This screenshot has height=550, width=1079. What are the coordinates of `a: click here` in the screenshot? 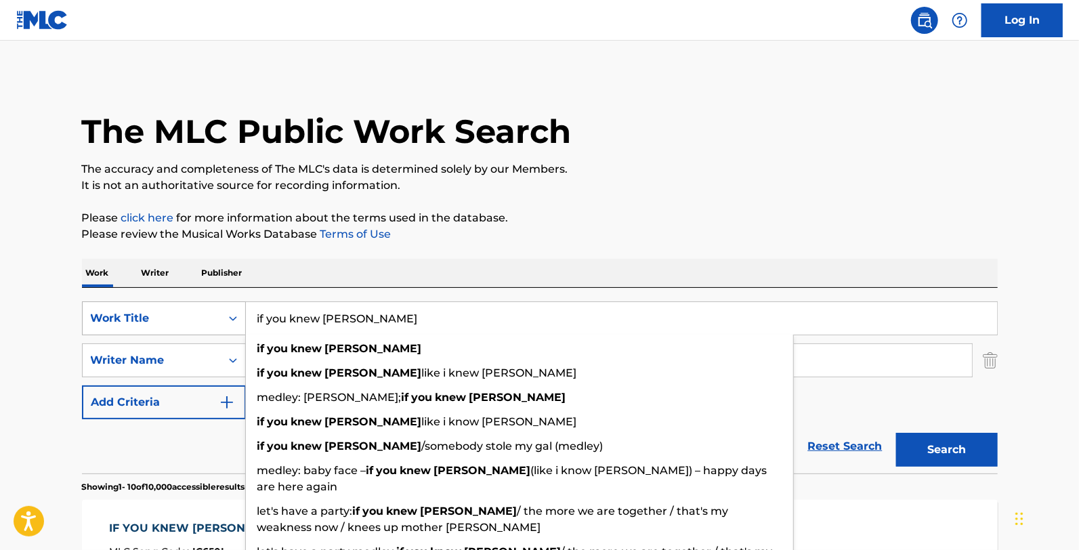 It's located at (148, 217).